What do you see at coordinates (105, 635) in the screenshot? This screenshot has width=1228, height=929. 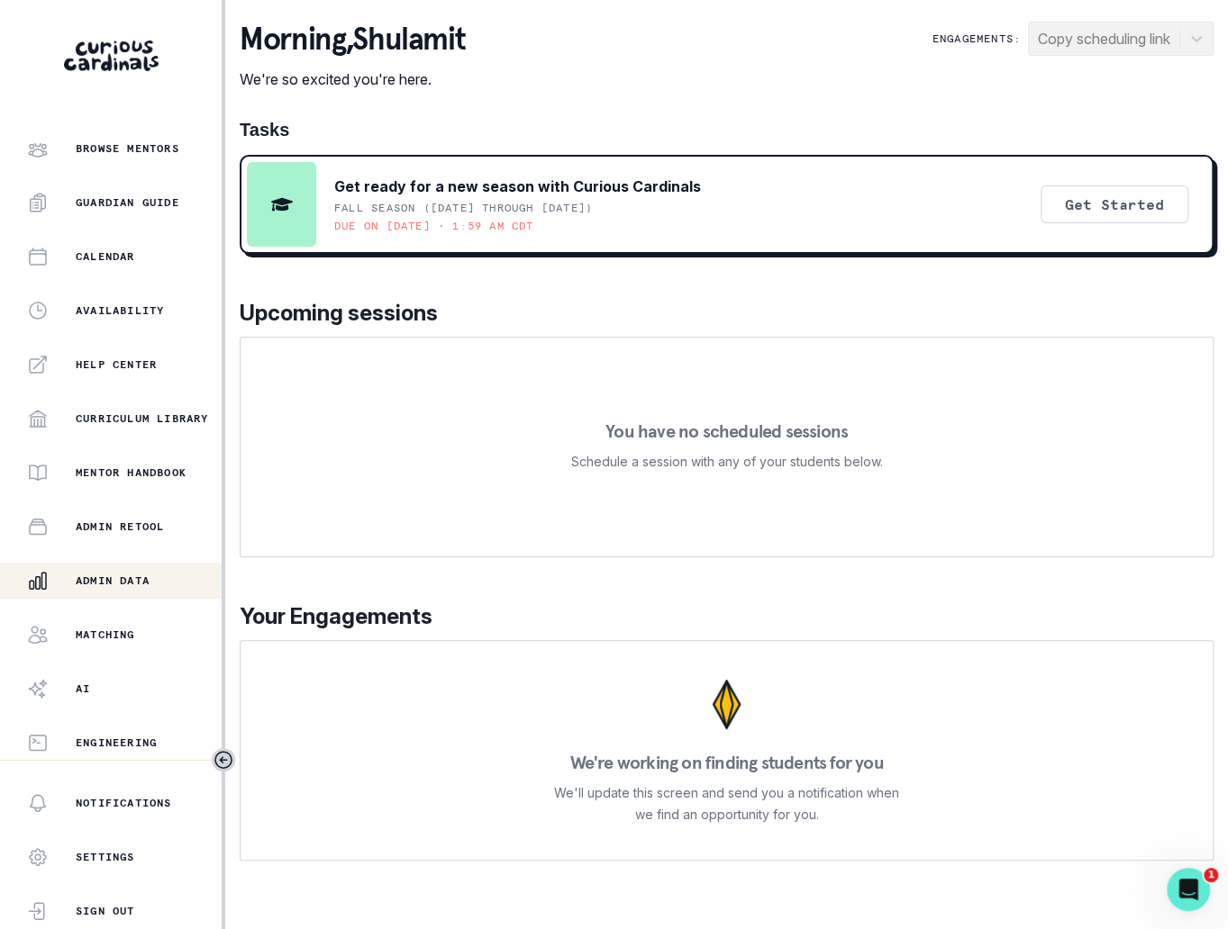 I see `p: Matching` at bounding box center [105, 635].